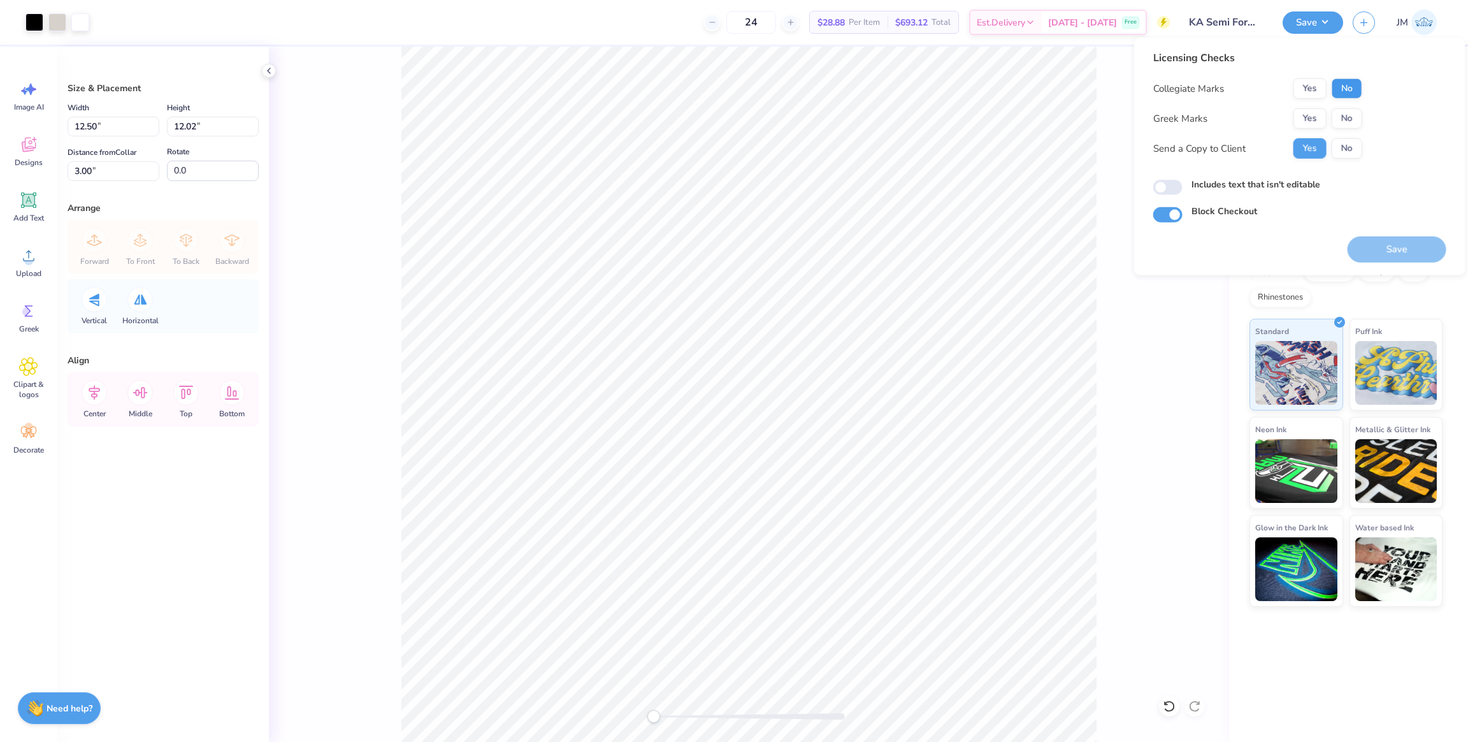 The image size is (1468, 742). Describe the element at coordinates (29, 389) in the screenshot. I see `span: Clipart & logos` at that location.